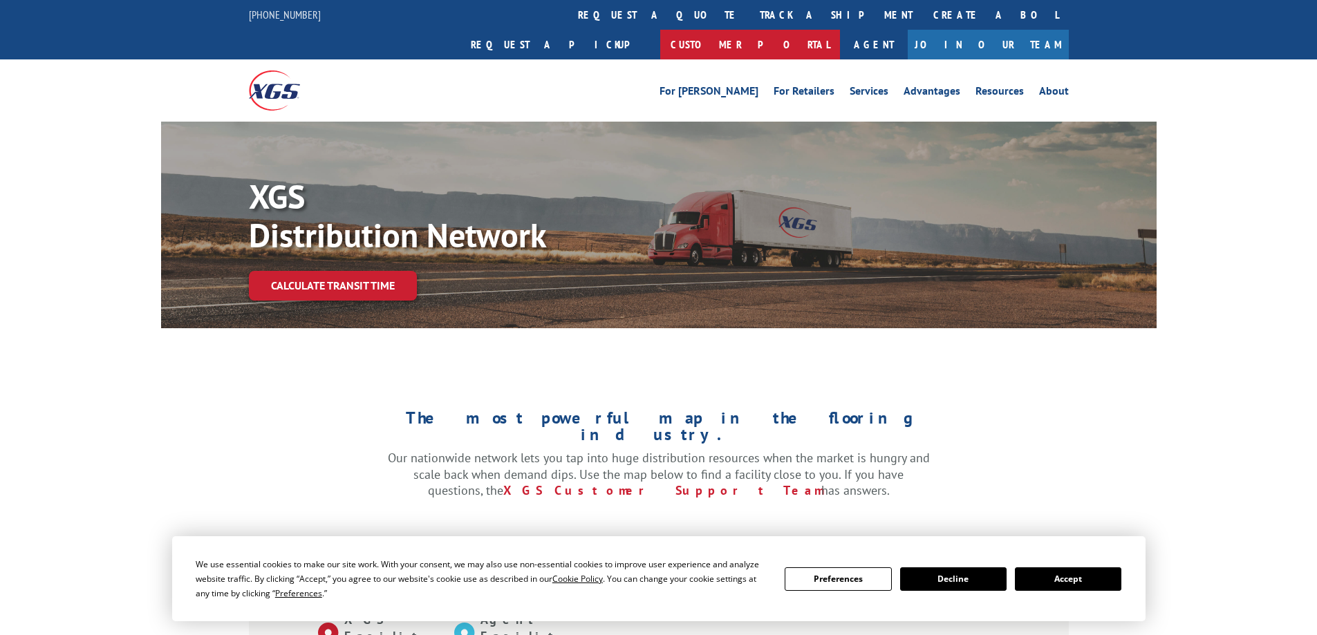 This screenshot has height=635, width=1317. What do you see at coordinates (456, 216) in the screenshot?
I see `p: XGS Distribution Network` at bounding box center [456, 216].